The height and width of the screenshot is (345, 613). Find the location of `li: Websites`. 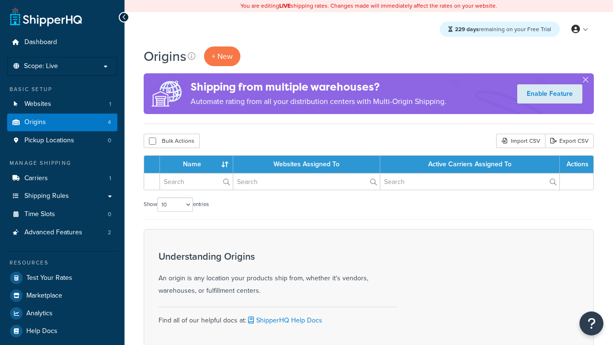

li: Websites is located at coordinates (62, 104).